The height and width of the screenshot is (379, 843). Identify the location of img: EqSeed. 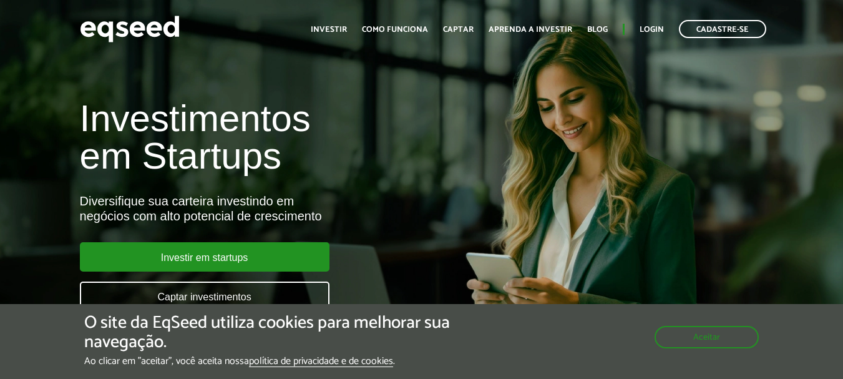
(130, 29).